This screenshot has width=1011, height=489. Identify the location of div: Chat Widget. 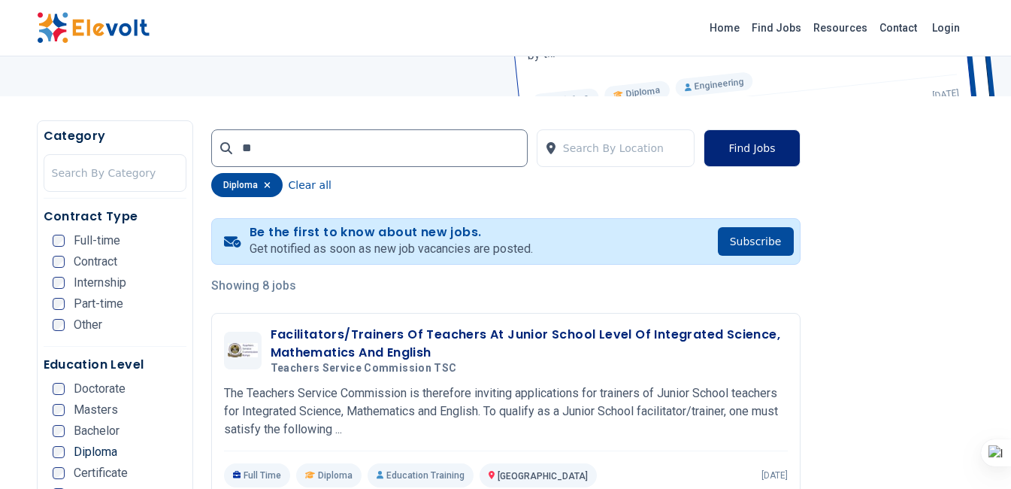
(974, 453).